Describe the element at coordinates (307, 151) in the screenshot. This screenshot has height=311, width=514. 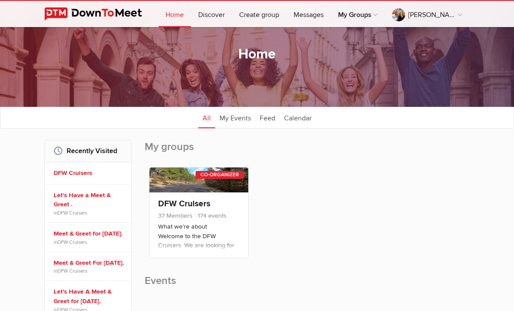
I see `h2: My groups` at that location.